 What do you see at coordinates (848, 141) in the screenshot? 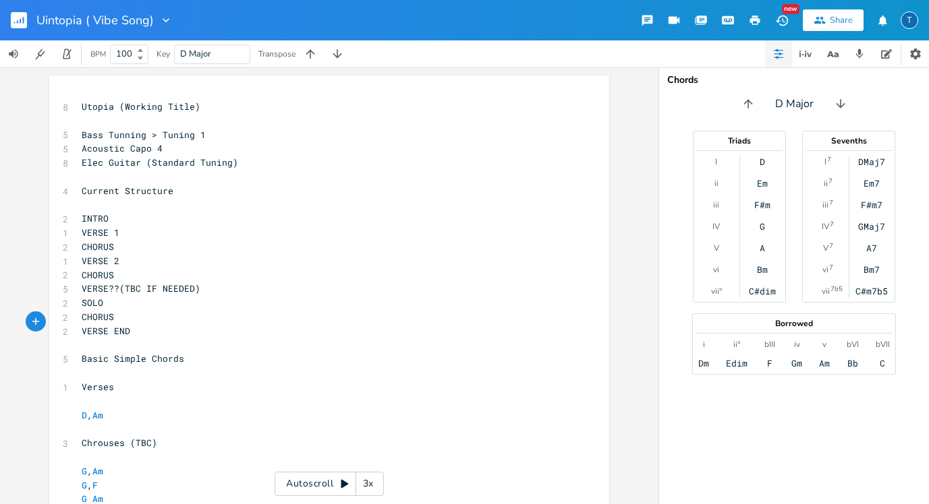
I see `div: Sevenths` at bounding box center [848, 141].